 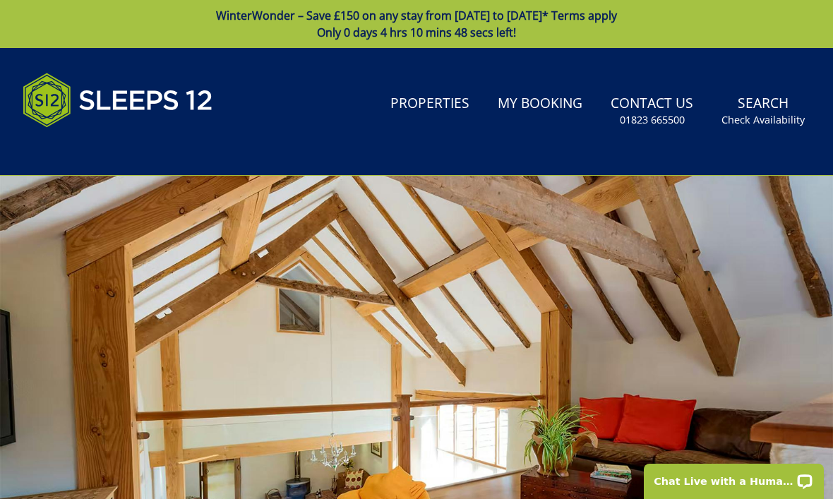 What do you see at coordinates (652, 120) in the screenshot?
I see `small: 01823 665500` at bounding box center [652, 120].